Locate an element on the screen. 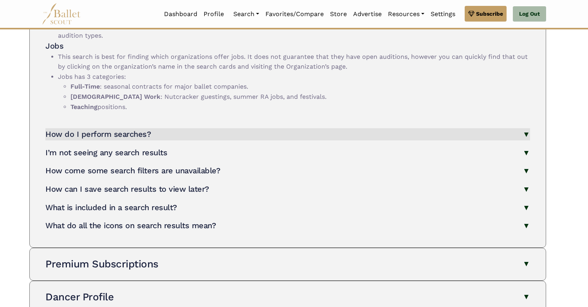 Image resolution: width=588 pixels, height=307 pixels. h4: How come some search filters are unavailable? is located at coordinates (133, 170).